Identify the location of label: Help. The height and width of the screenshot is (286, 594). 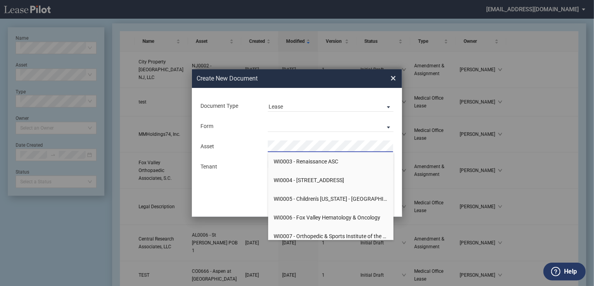
(570, 272).